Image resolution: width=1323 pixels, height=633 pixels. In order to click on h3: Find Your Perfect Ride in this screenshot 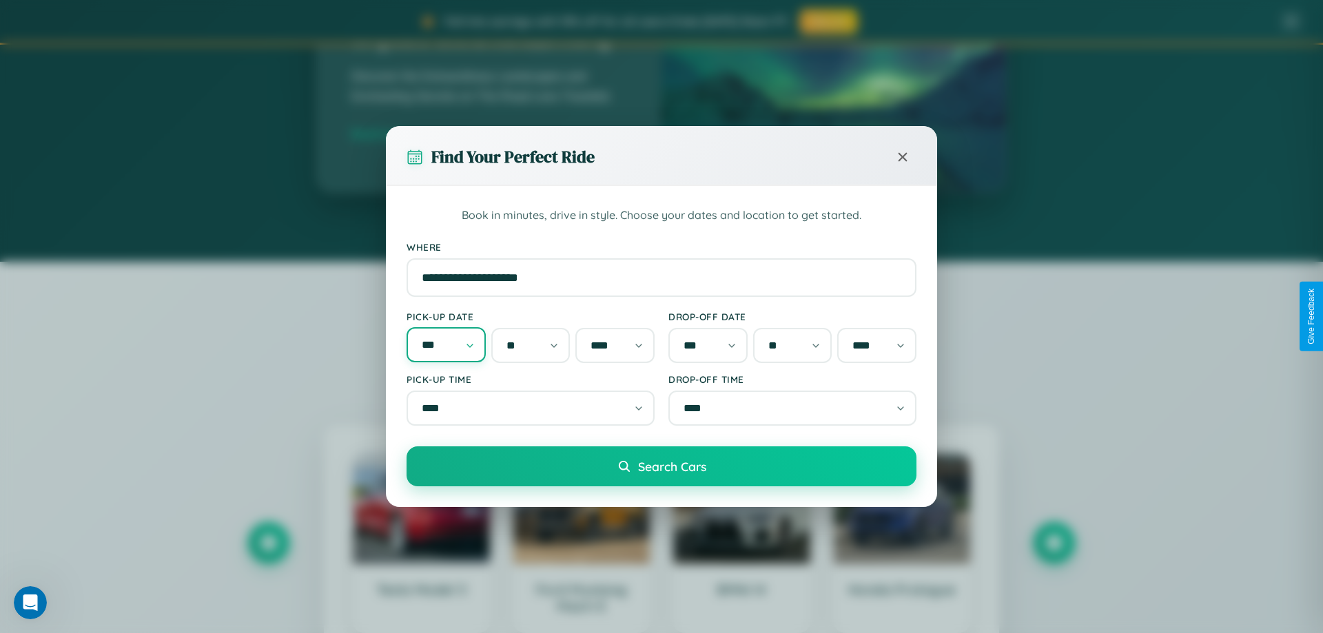, I will do `click(513, 156)`.